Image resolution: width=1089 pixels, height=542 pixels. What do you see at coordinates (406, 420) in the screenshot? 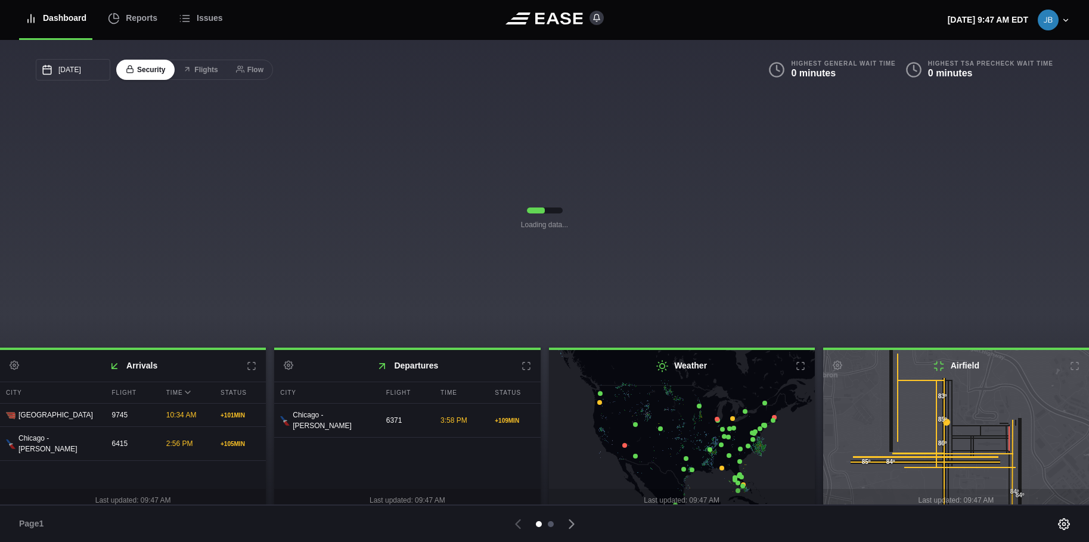
I see `div: 6371` at bounding box center [406, 420].